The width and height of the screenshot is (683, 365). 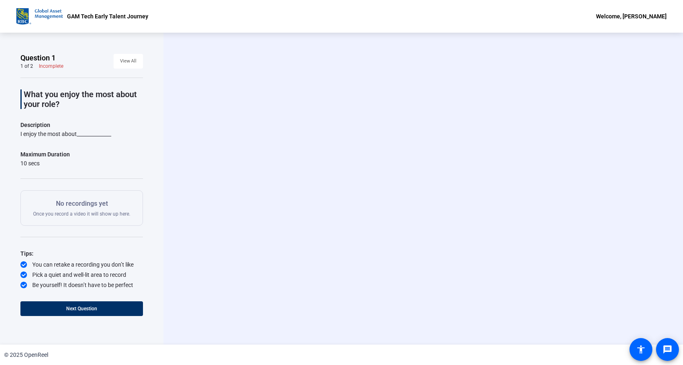 What do you see at coordinates (82, 275) in the screenshot?
I see `div: Pick a quiet and well-lit area to record` at bounding box center [82, 275].